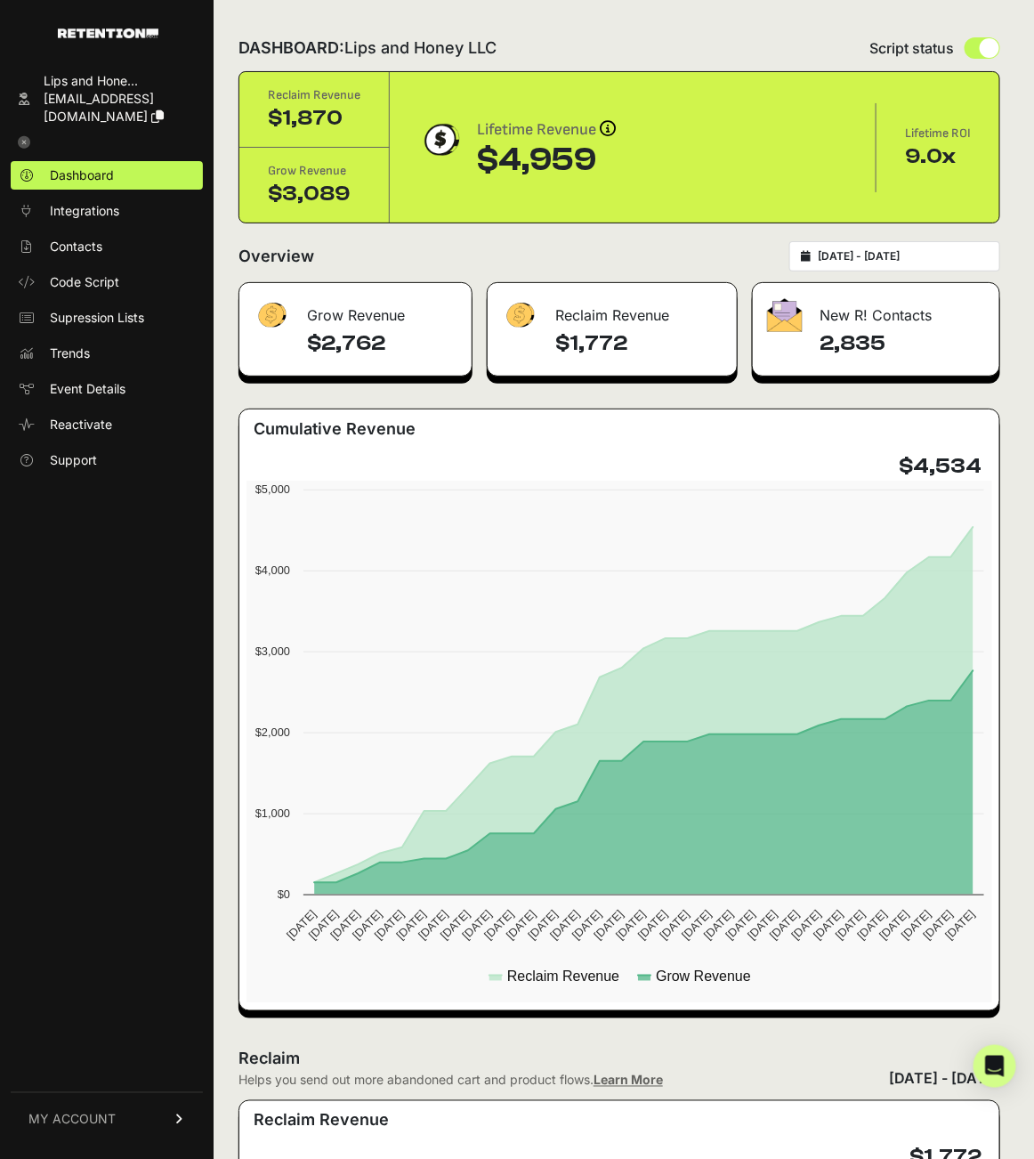 The height and width of the screenshot is (1159, 1034). Describe the element at coordinates (107, 353) in the screenshot. I see `a: Trends` at that location.